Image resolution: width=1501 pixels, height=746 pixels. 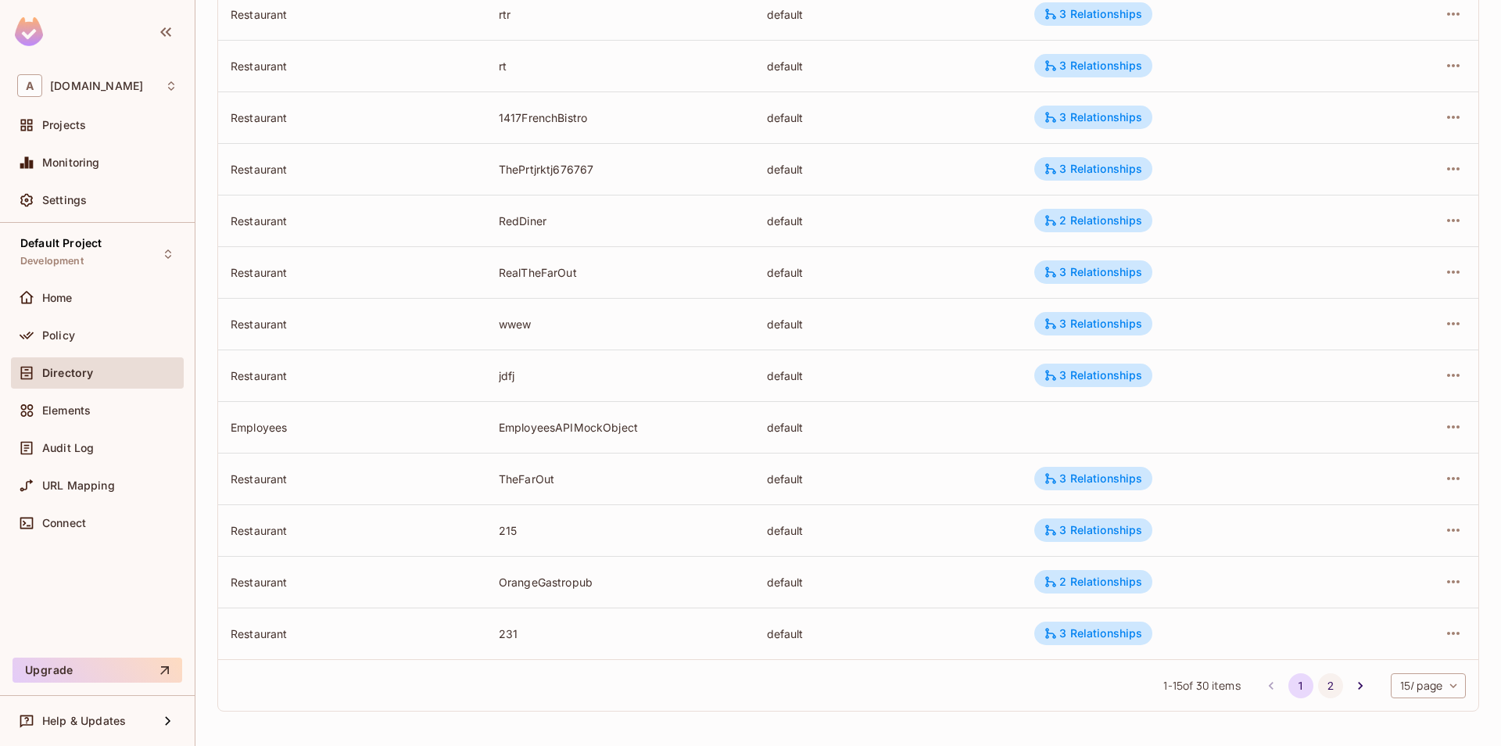 What do you see at coordinates (1301, 686) in the screenshot?
I see `button: page 1` at bounding box center [1301, 686].